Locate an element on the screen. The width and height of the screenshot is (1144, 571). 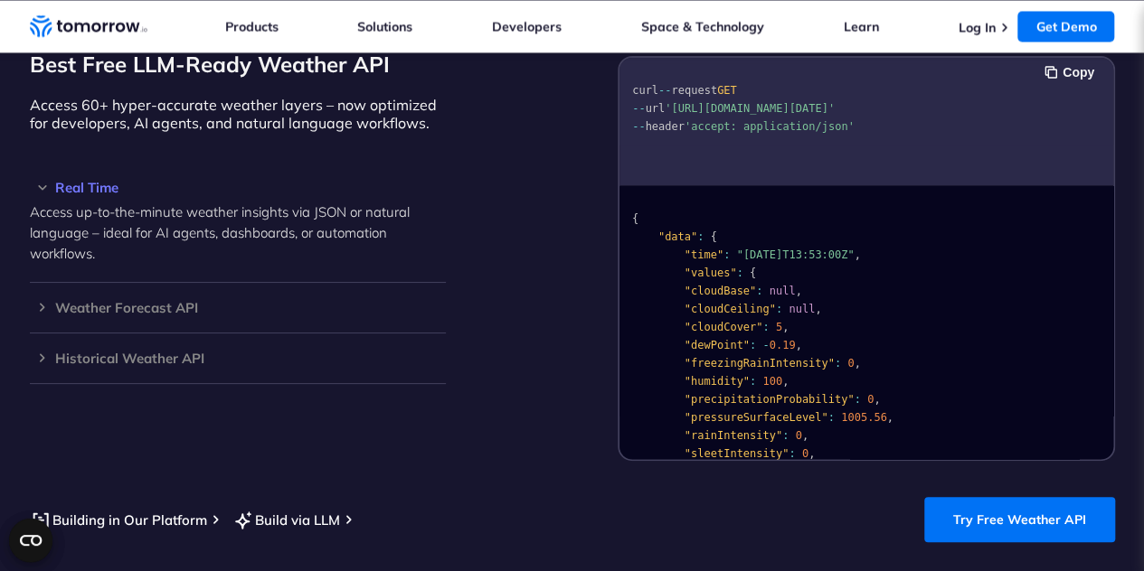
a: Try Free Weather API is located at coordinates (1019, 520).